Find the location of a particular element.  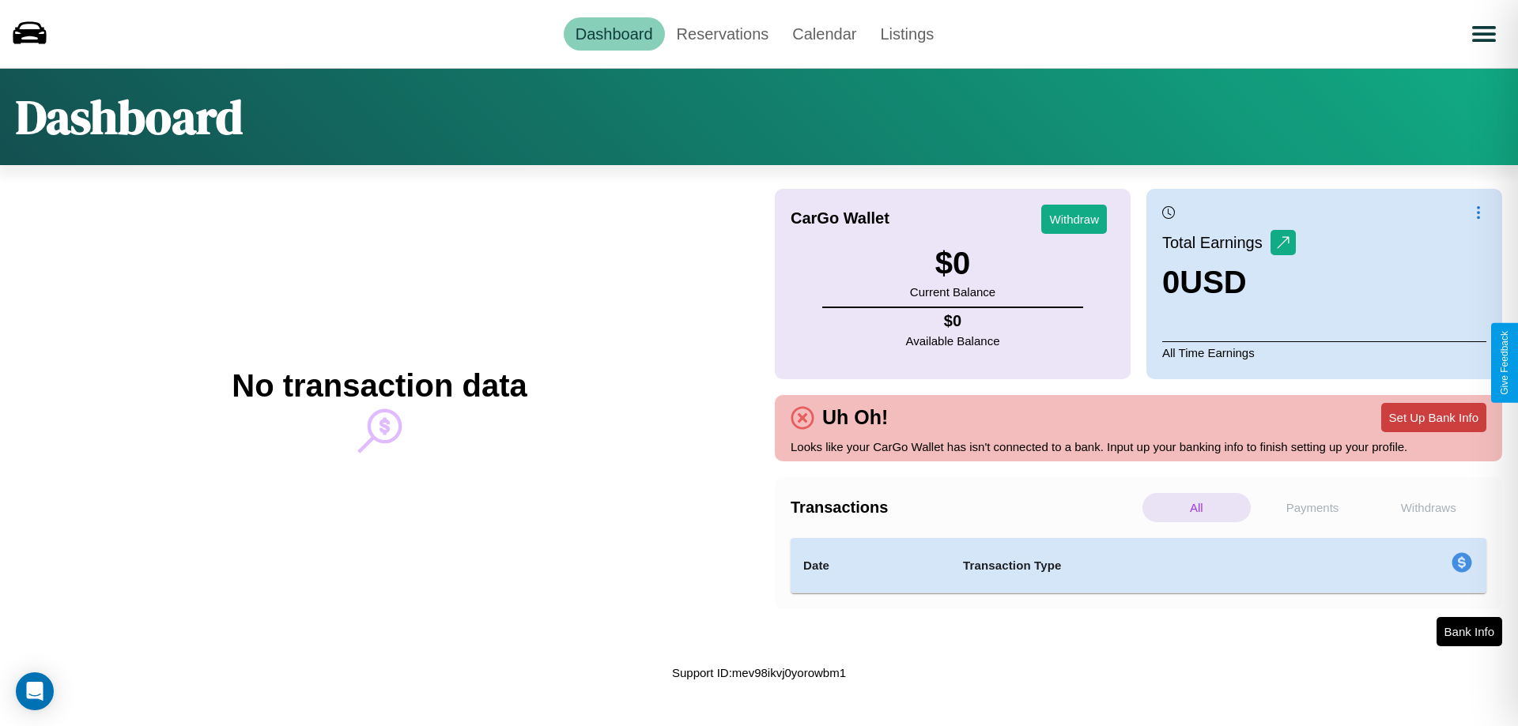

a: Calendar is located at coordinates (824, 34).